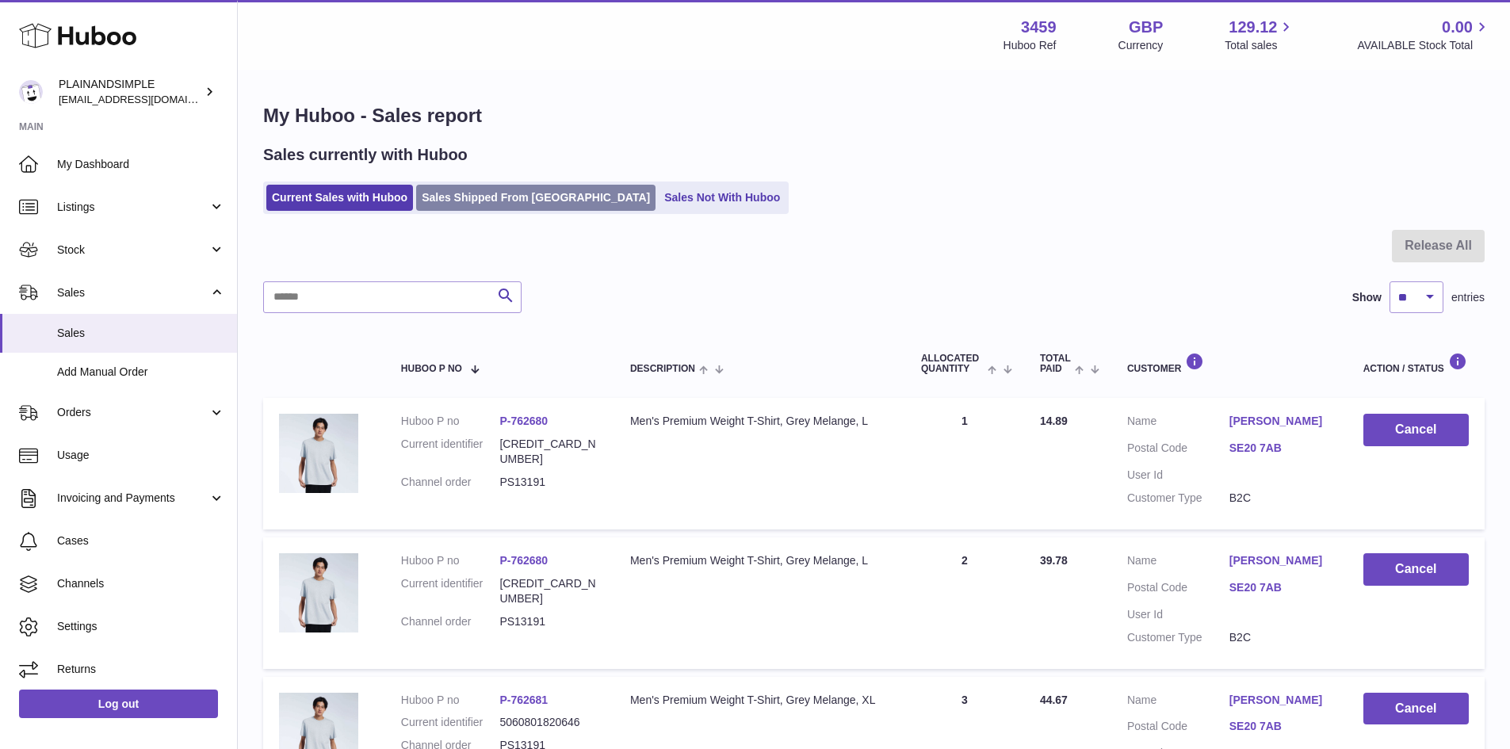  What do you see at coordinates (1366, 297) in the screenshot?
I see `label: Show` at bounding box center [1366, 297].